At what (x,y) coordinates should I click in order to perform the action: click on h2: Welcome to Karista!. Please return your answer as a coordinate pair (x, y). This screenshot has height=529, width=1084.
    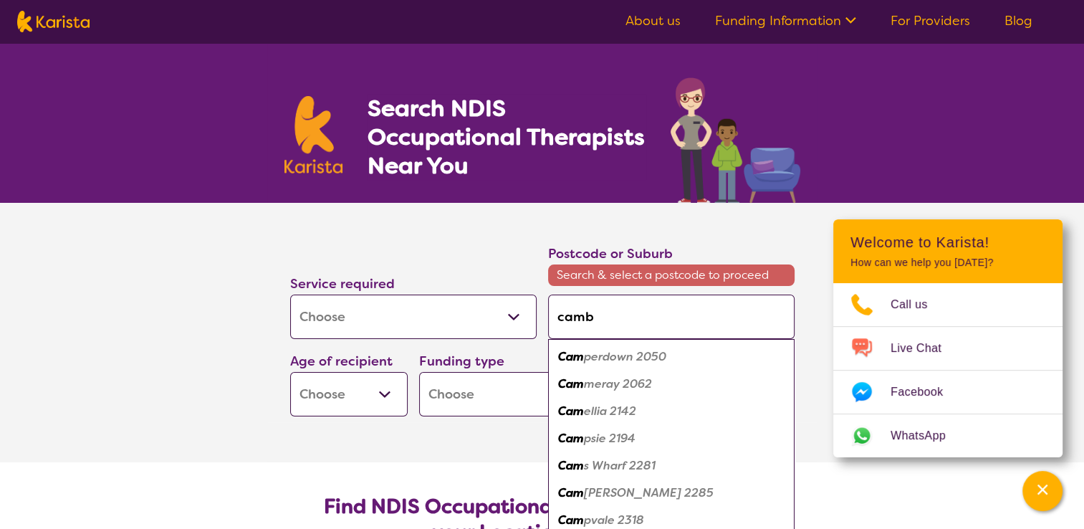
    Looking at the image, I should click on (947, 242).